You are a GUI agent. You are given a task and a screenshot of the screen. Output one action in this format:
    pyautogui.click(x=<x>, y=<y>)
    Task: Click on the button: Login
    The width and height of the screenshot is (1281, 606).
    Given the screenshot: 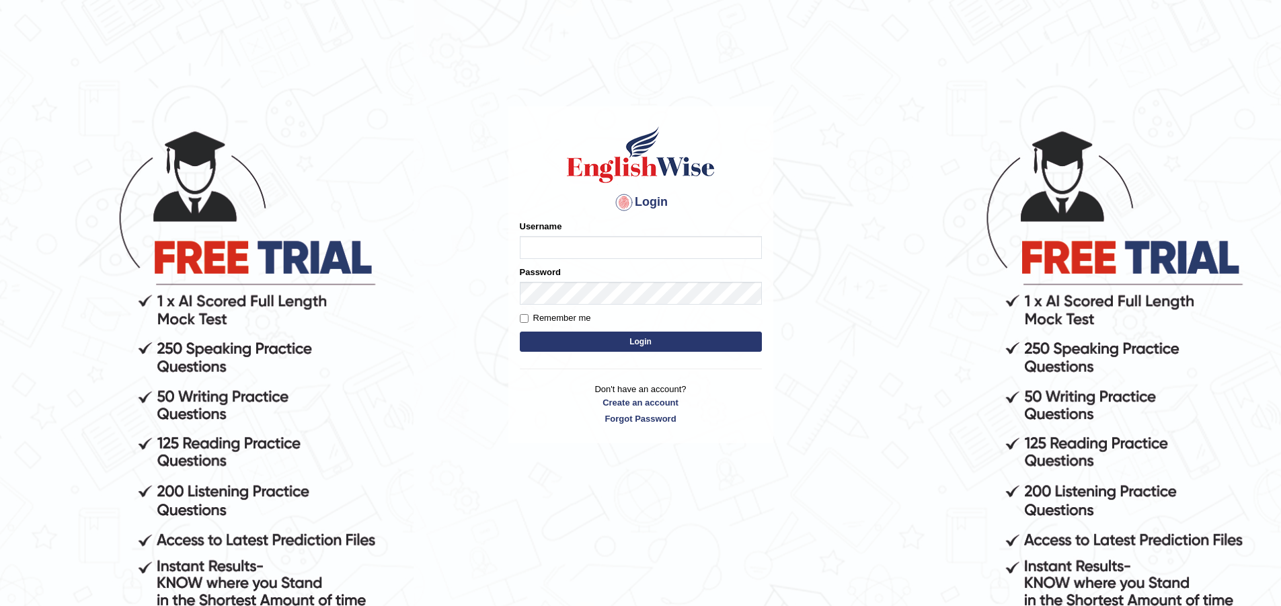 What is the action you would take?
    pyautogui.click(x=641, y=342)
    